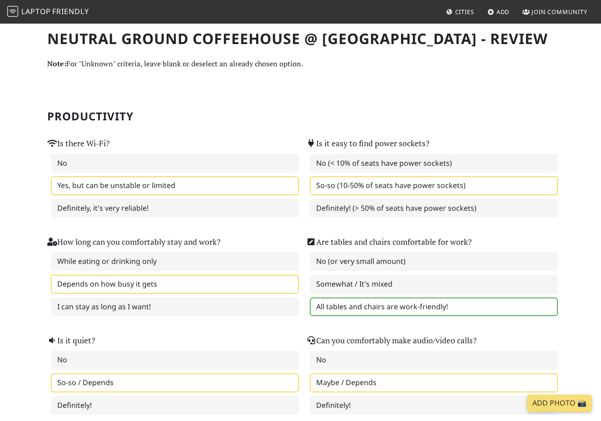  What do you see at coordinates (559, 12) in the screenshot?
I see `span: Join Community` at bounding box center [559, 12].